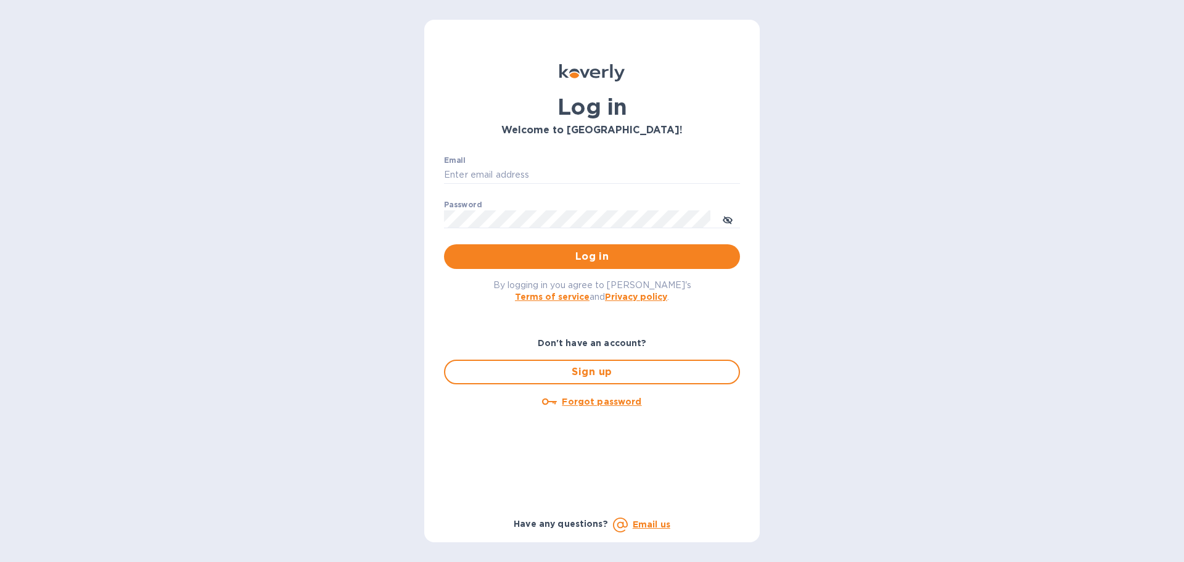 The image size is (1184, 562). I want to click on label: Email, so click(455, 160).